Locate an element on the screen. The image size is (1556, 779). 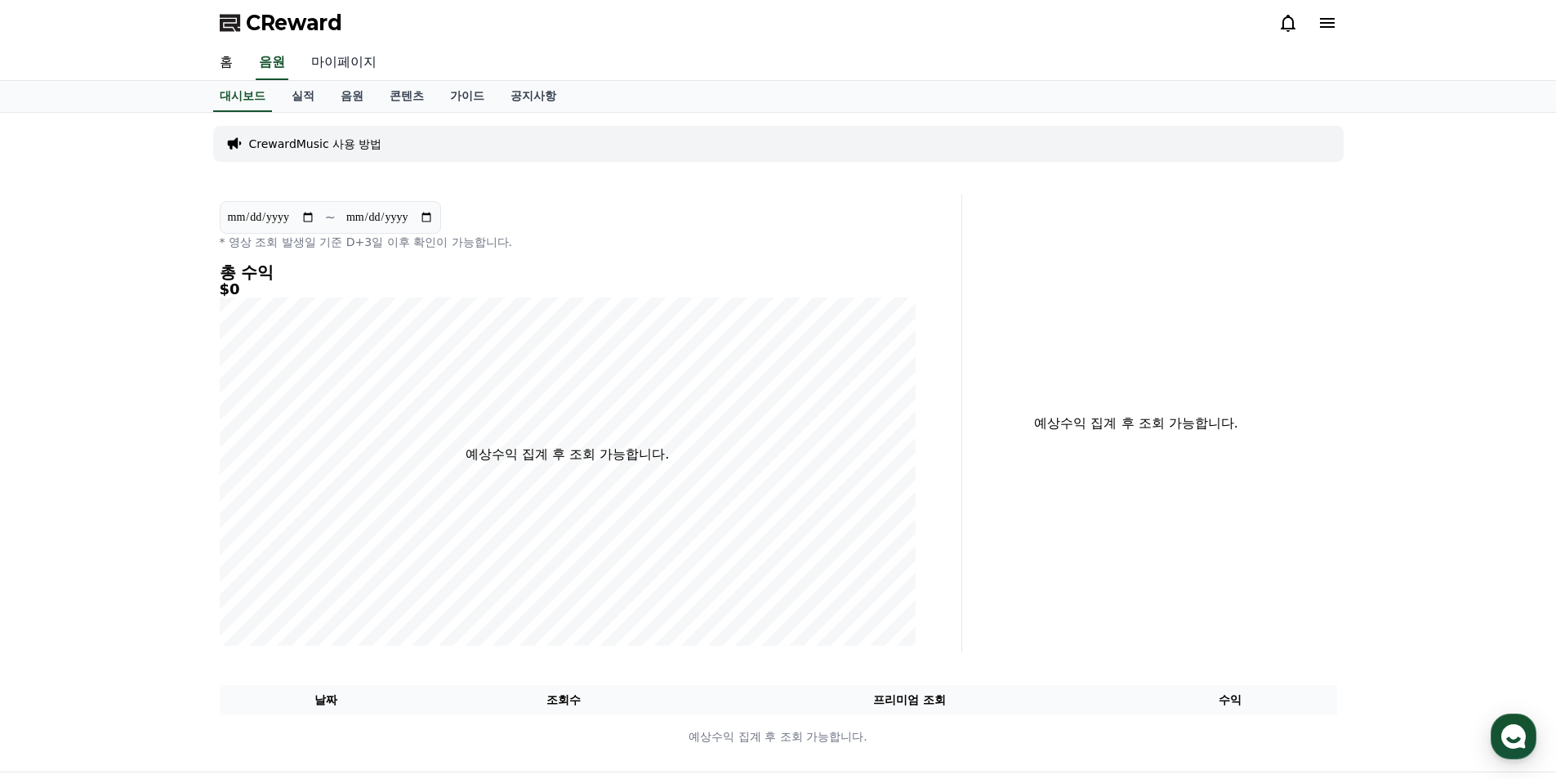
a: 실적 is located at coordinates (303, 96).